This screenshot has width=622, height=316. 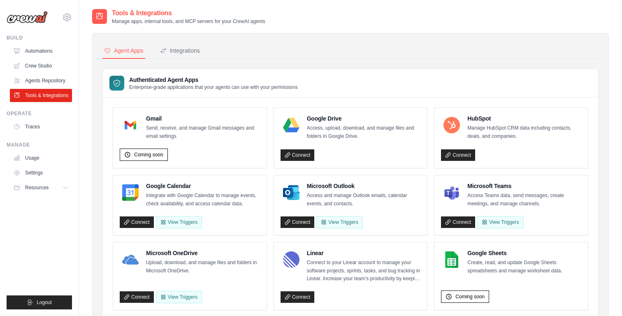 I want to click on h2: Tools & Integrations, so click(x=188, y=13).